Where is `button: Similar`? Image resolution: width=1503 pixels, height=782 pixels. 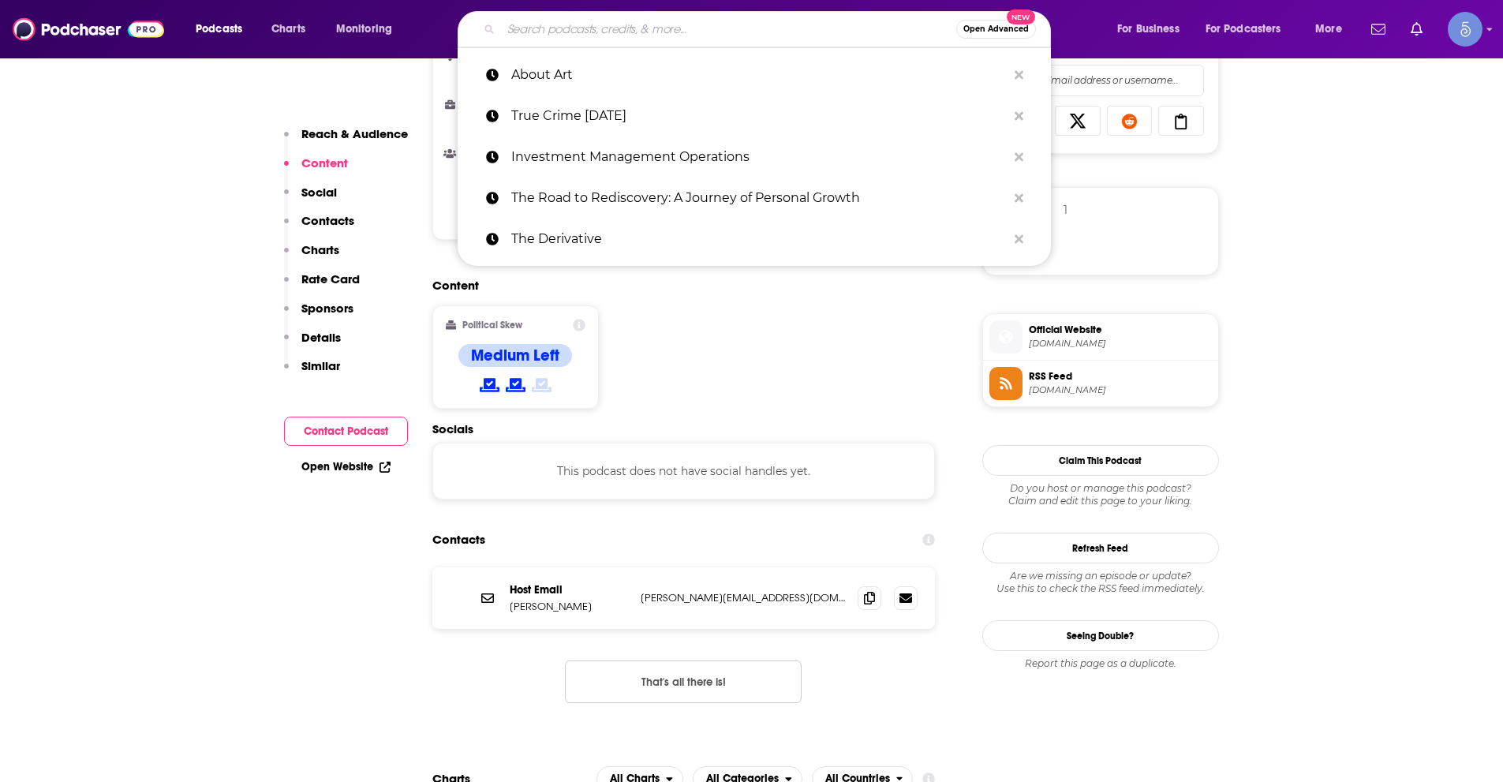 button: Similar is located at coordinates (312, 372).